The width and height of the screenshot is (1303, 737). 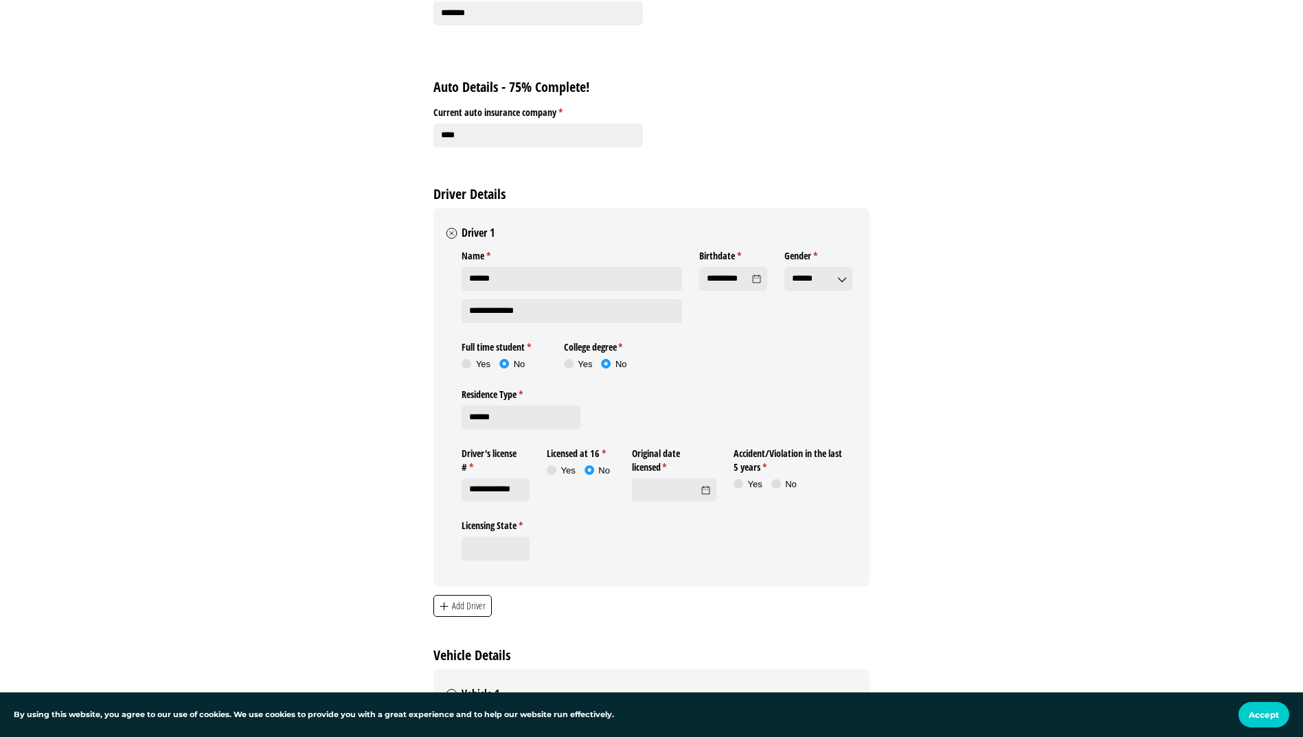 I want to click on button: Remove Vehicle 1, so click(x=452, y=695).